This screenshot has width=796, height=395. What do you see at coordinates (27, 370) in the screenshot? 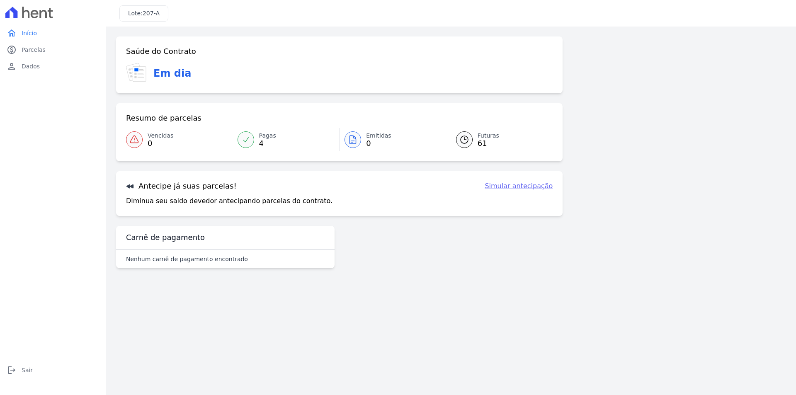
I see `span: Sair` at bounding box center [27, 370].